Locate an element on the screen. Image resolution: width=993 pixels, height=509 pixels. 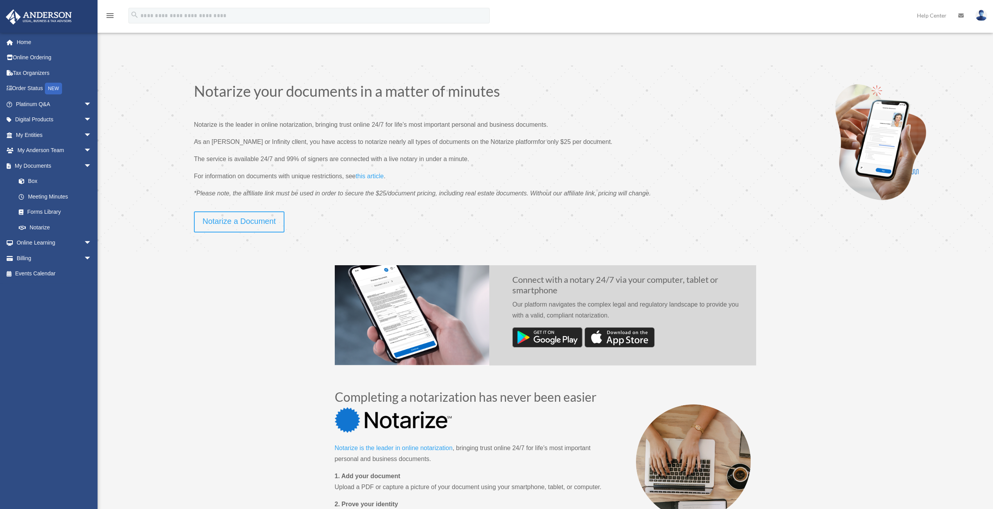
a: Order StatusNEW is located at coordinates (54, 89).